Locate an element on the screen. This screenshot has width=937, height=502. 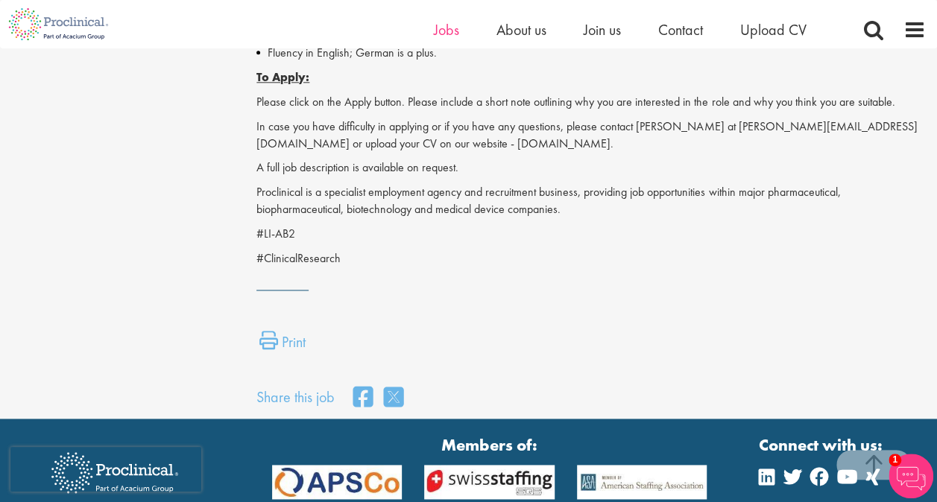
a: Jobs is located at coordinates (446, 30).